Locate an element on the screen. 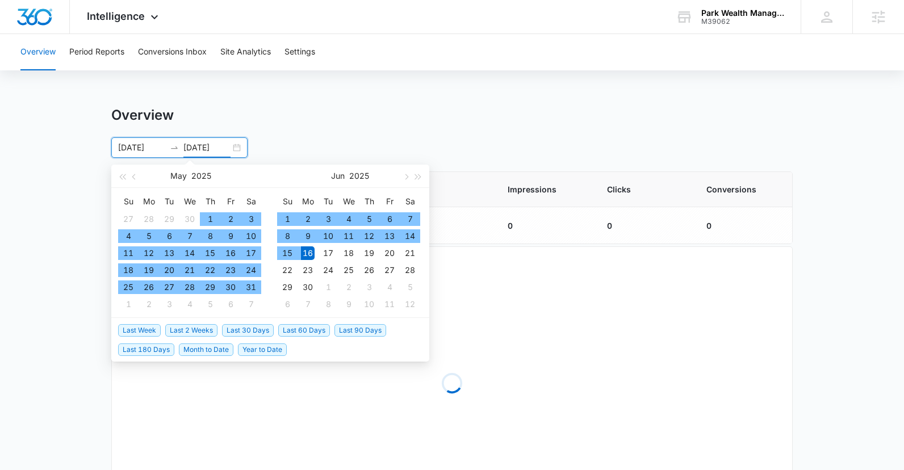  td: 2025-05-22 is located at coordinates (210, 270).